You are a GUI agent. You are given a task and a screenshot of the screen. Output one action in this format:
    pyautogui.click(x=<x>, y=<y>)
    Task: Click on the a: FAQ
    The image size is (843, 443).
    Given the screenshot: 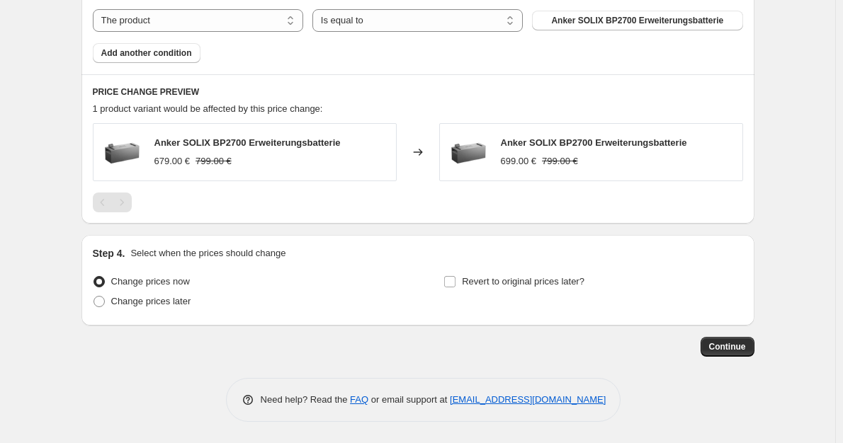 What is the action you would take?
    pyautogui.click(x=359, y=399)
    